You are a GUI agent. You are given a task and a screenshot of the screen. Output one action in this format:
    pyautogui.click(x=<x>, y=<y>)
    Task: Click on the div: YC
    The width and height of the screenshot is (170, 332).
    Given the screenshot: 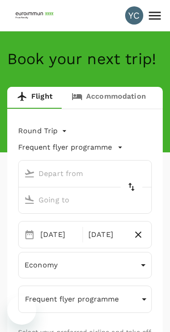 What is the action you would take?
    pyautogui.click(x=135, y=15)
    